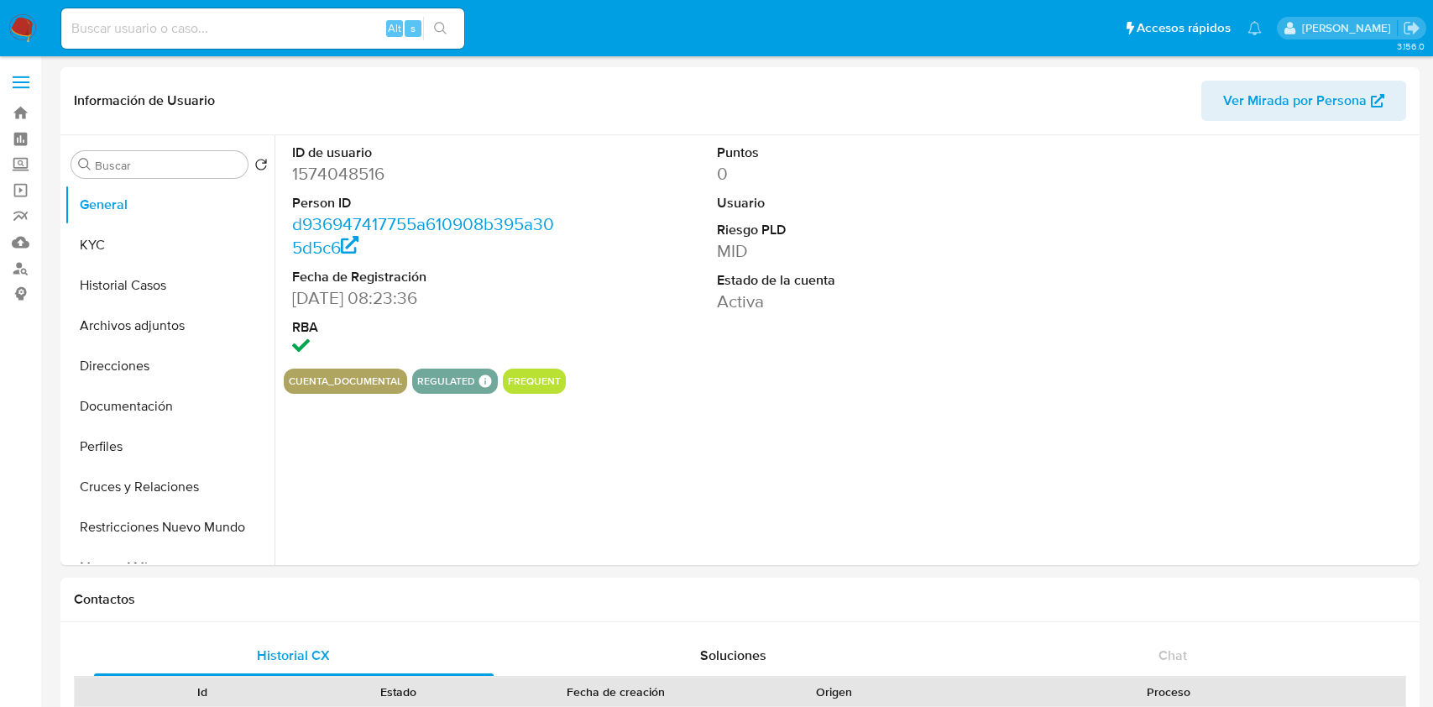  What do you see at coordinates (168, 165) in the screenshot?
I see `input: Buscar` at bounding box center [168, 165].